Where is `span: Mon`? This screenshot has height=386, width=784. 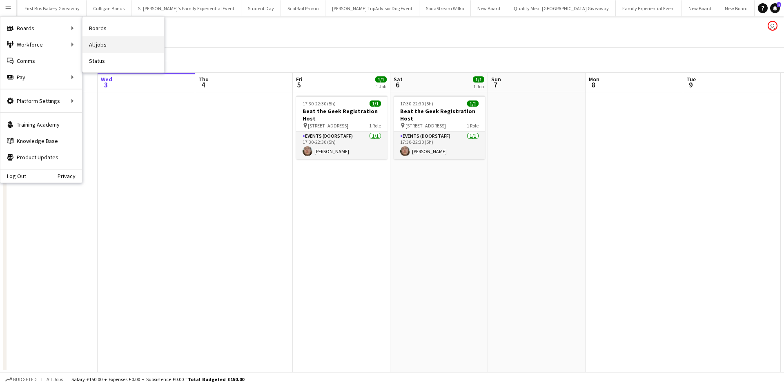
span: Mon is located at coordinates (594, 79).